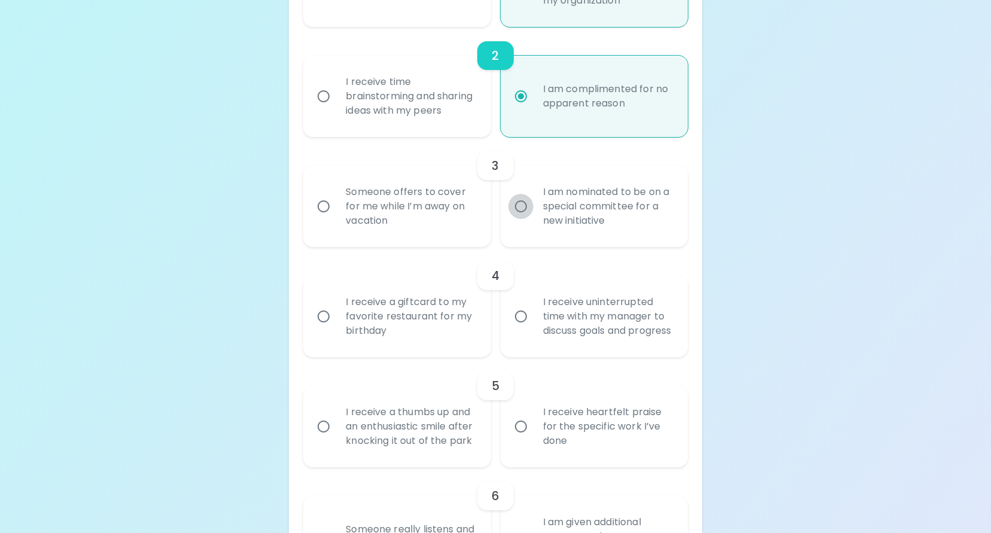 Image resolution: width=991 pixels, height=533 pixels. I want to click on div: I receive time brainstorming and sharing ideas with my peers, so click(410, 96).